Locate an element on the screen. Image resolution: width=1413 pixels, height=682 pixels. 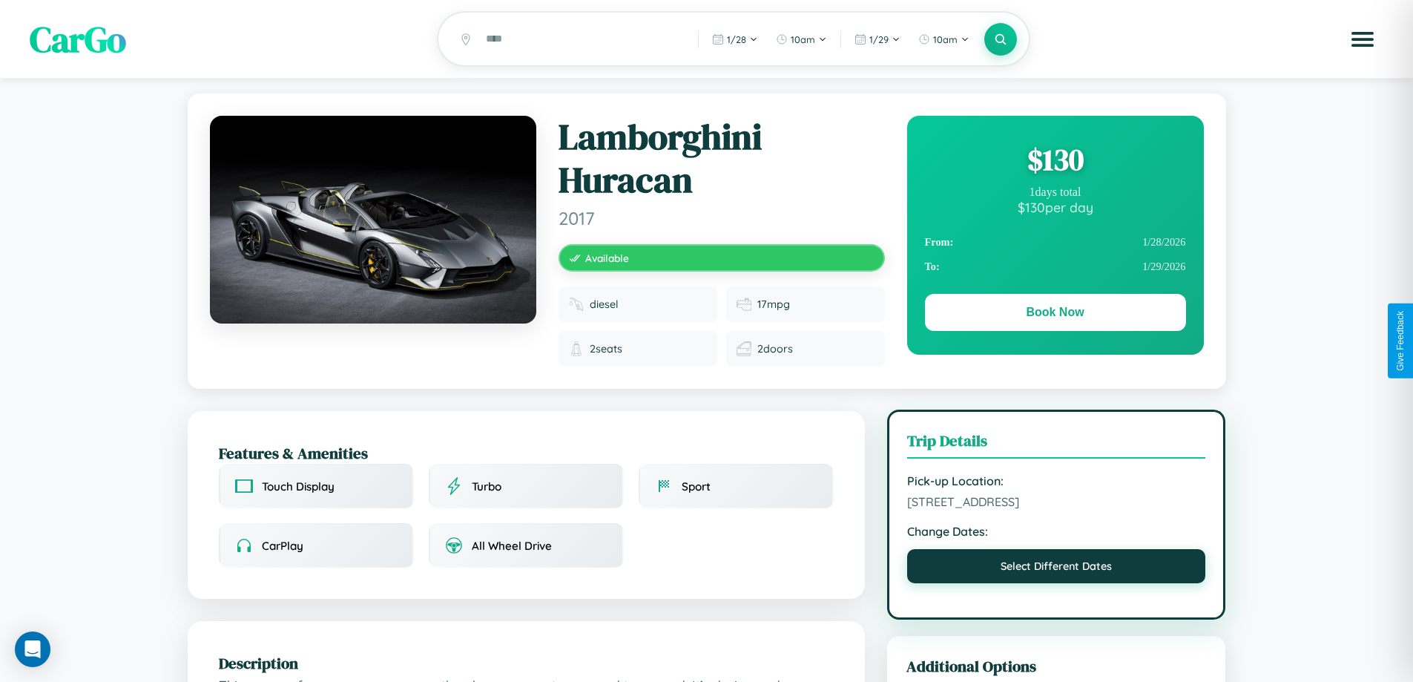
img: Lamborghini Huracan 2017 is located at coordinates (373, 220).